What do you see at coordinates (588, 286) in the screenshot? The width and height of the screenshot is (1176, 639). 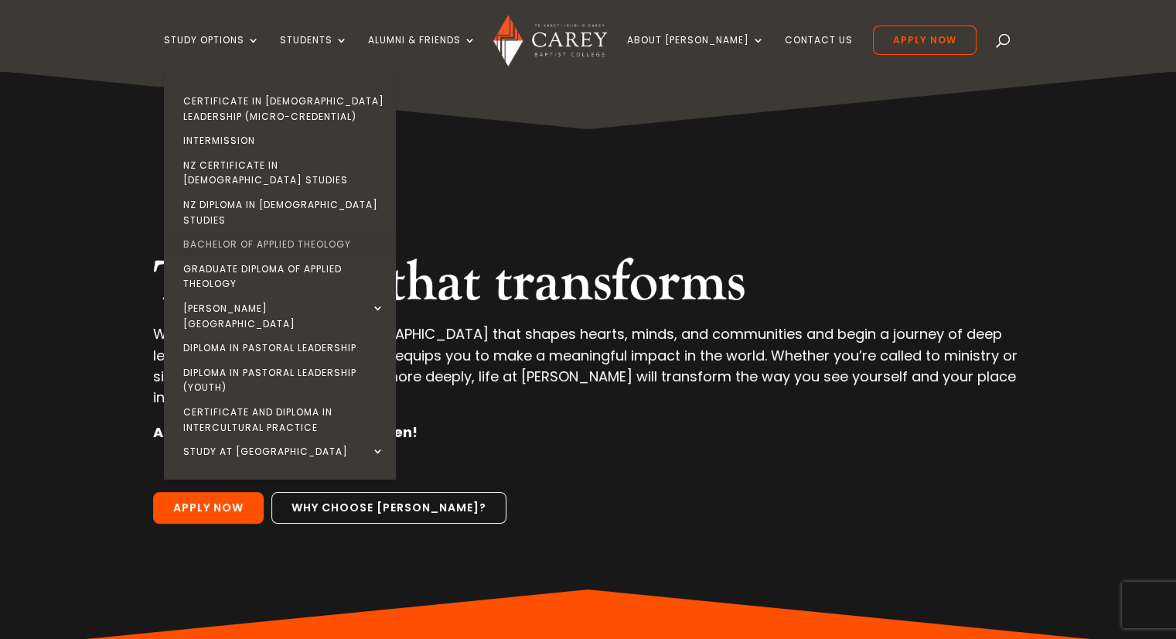 I see `h2: Theology that transforms` at bounding box center [588, 286].